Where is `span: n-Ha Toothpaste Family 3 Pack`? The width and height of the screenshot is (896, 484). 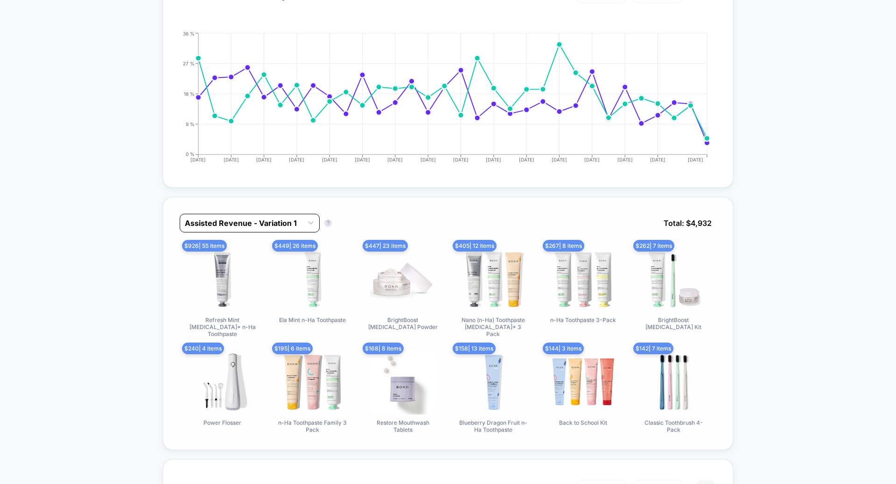 span: n-Ha Toothpaste Family 3 Pack is located at coordinates (313, 426).